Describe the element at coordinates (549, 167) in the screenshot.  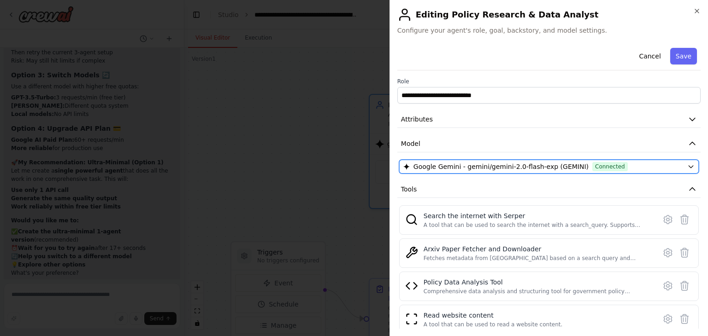
I see `button: Google Gemini - gemini/gemini-2.0-flash-exp (GEMINI)Connected` at that location.